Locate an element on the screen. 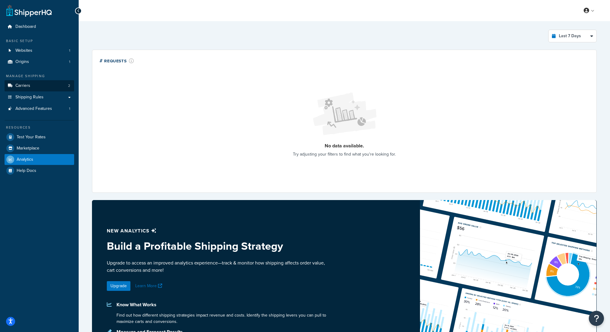 The width and height of the screenshot is (610, 332). li: Analytics is located at coordinates (39, 159).